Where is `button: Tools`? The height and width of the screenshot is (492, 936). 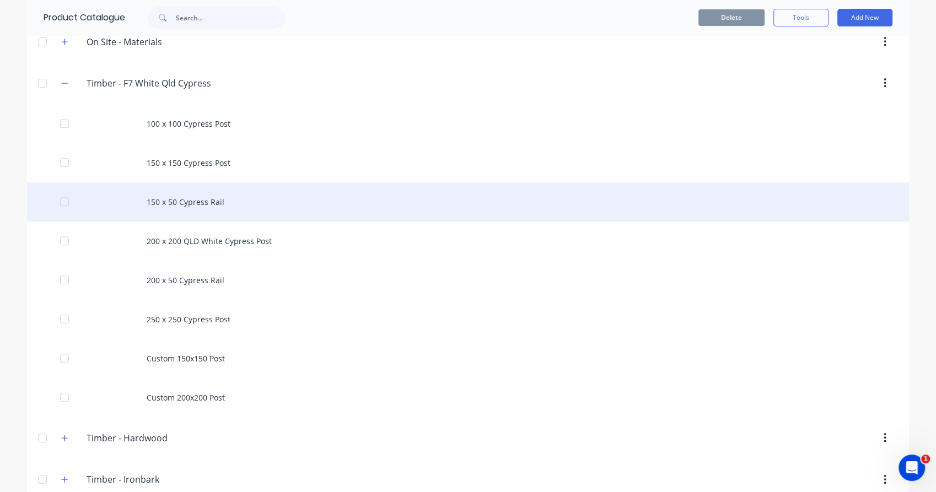
button: Tools is located at coordinates (801, 18).